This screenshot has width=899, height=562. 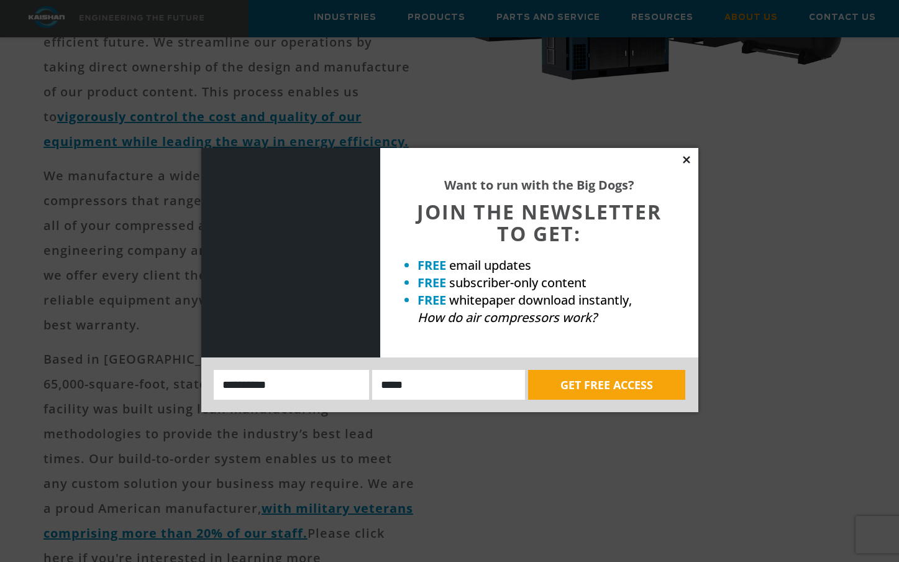 I want to click on em: How do air compressors work?, so click(x=507, y=317).